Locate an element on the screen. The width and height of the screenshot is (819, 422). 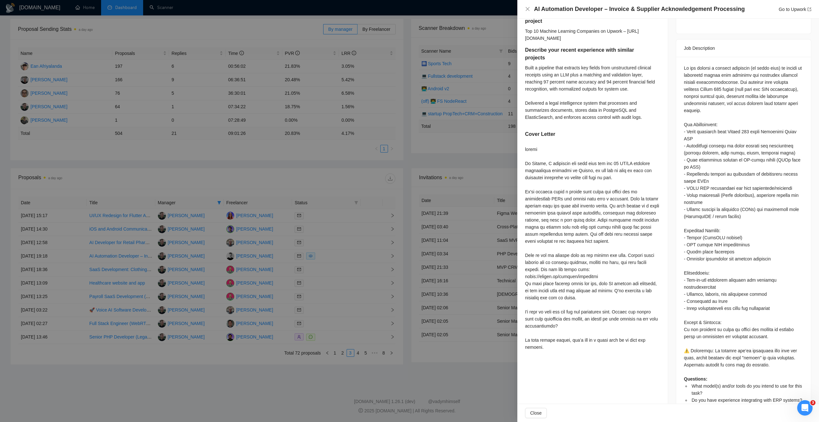
a: Go to Upworkexport is located at coordinates (795, 9).